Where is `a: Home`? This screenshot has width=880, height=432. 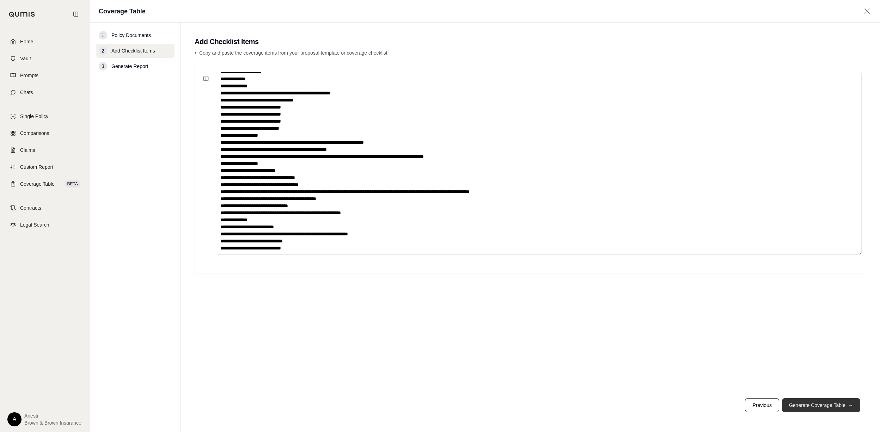 a: Home is located at coordinates (45, 42).